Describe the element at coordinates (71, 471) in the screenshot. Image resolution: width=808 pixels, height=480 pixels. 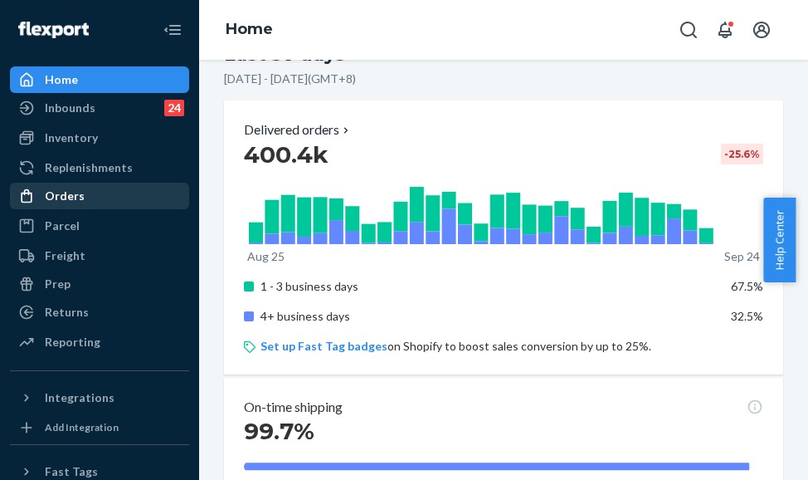
I see `div: Fast Tags` at that location.